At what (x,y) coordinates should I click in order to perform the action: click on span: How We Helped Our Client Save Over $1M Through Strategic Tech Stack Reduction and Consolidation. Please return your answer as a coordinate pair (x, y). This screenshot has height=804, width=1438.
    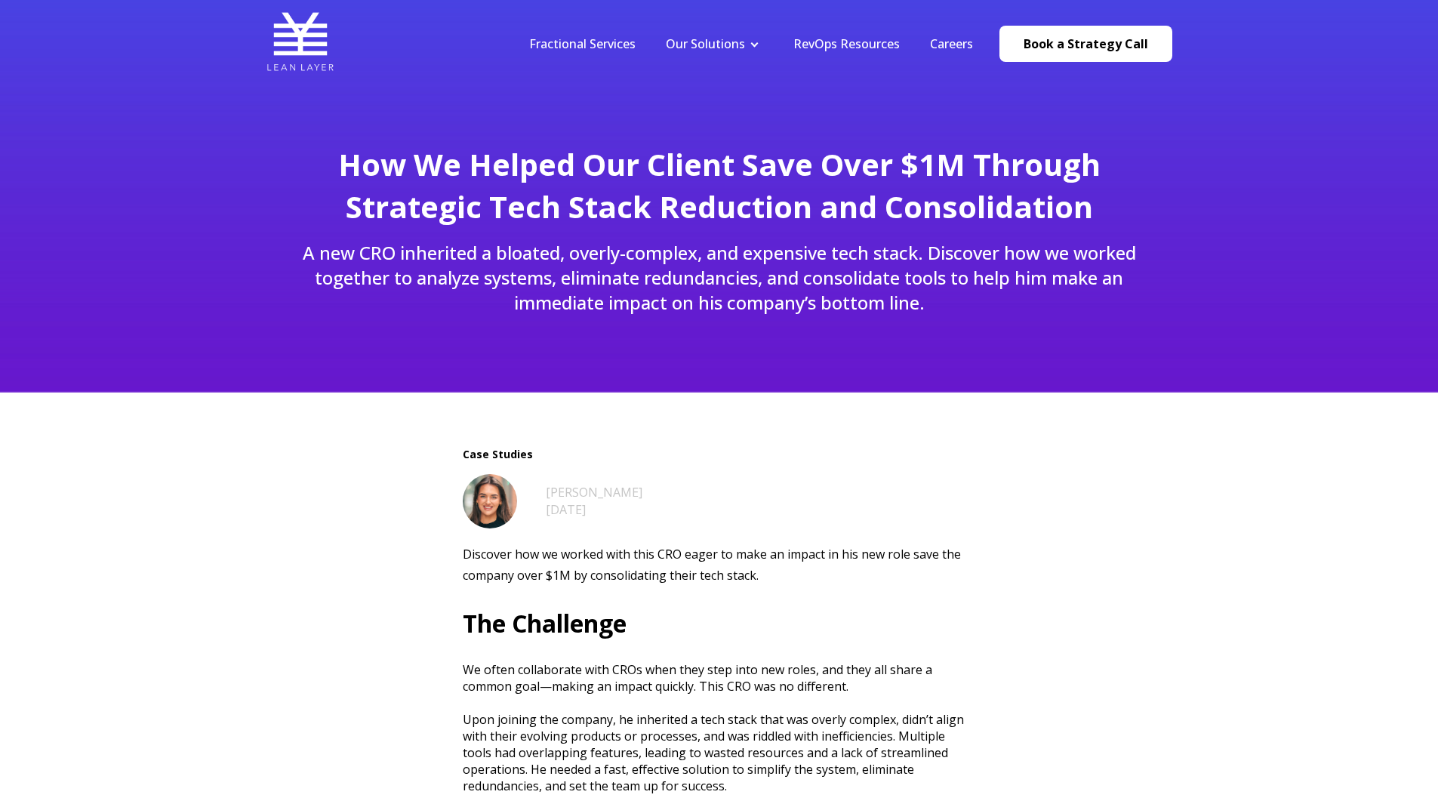
    Looking at the image, I should click on (720, 185).